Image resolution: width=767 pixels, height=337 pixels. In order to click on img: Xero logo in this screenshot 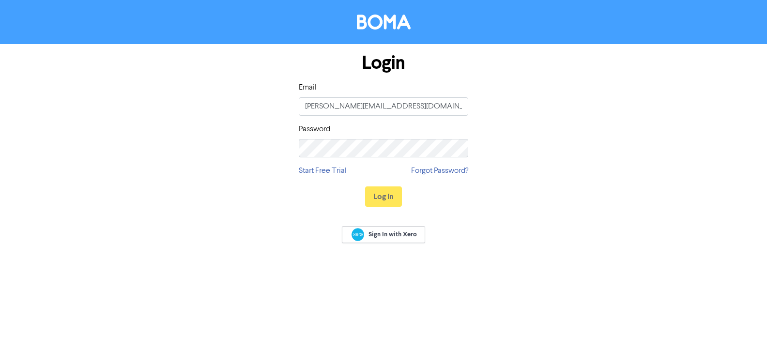, I will do `click(358, 234)`.